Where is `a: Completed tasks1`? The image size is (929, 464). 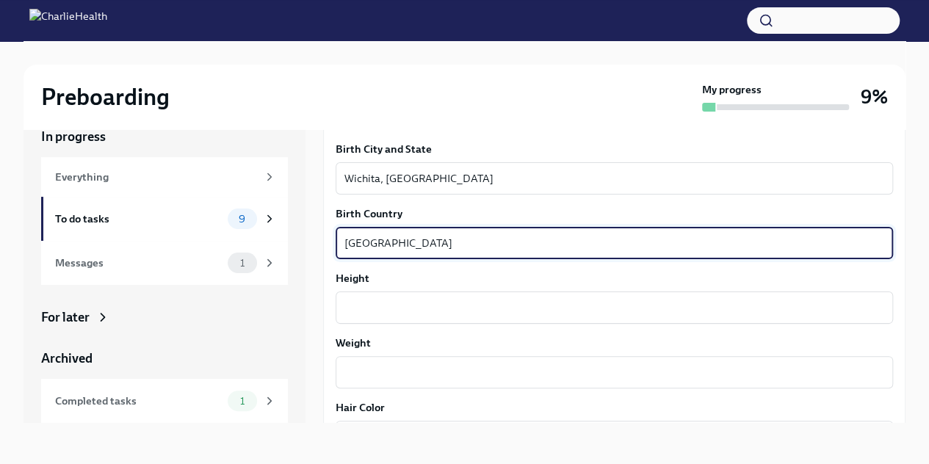
a: Completed tasks1 is located at coordinates (164, 401).